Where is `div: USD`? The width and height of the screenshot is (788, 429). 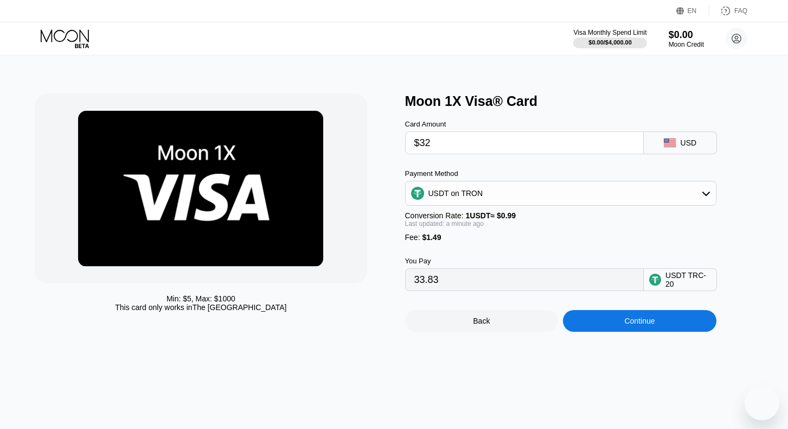 div: USD is located at coordinates (689, 143).